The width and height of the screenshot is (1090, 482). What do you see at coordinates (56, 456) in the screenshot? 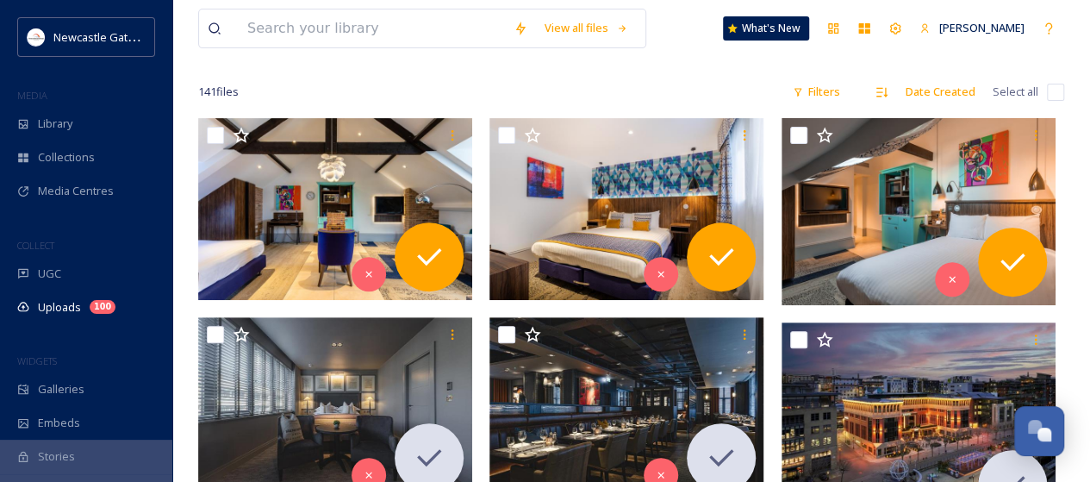
I see `span: Stories` at bounding box center [56, 456].